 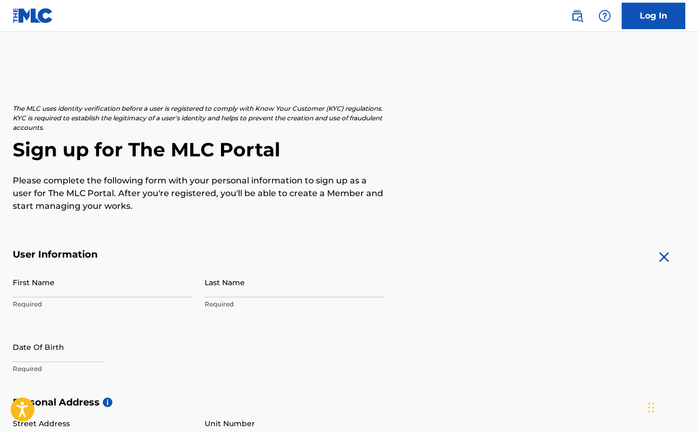 I want to click on h5: Personal Address, so click(x=349, y=402).